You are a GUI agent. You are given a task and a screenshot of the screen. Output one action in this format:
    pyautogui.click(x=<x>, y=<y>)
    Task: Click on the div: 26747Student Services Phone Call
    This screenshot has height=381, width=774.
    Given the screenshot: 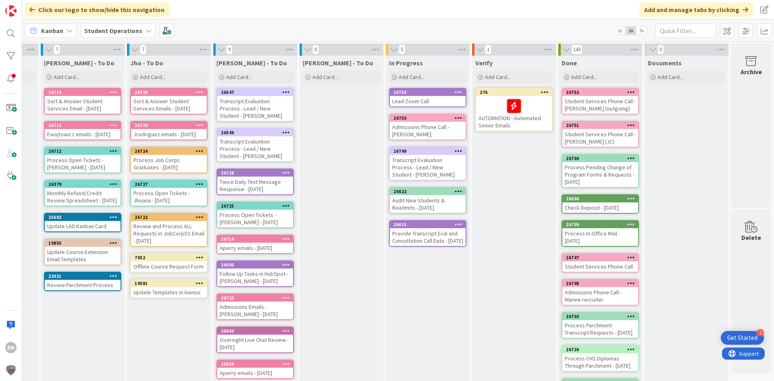 What is the action you would take?
    pyautogui.click(x=601, y=263)
    